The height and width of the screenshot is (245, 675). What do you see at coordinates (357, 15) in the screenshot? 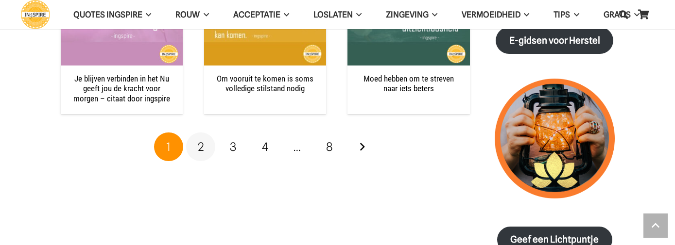
I see `span: Loslaten Menu` at bounding box center [357, 15].